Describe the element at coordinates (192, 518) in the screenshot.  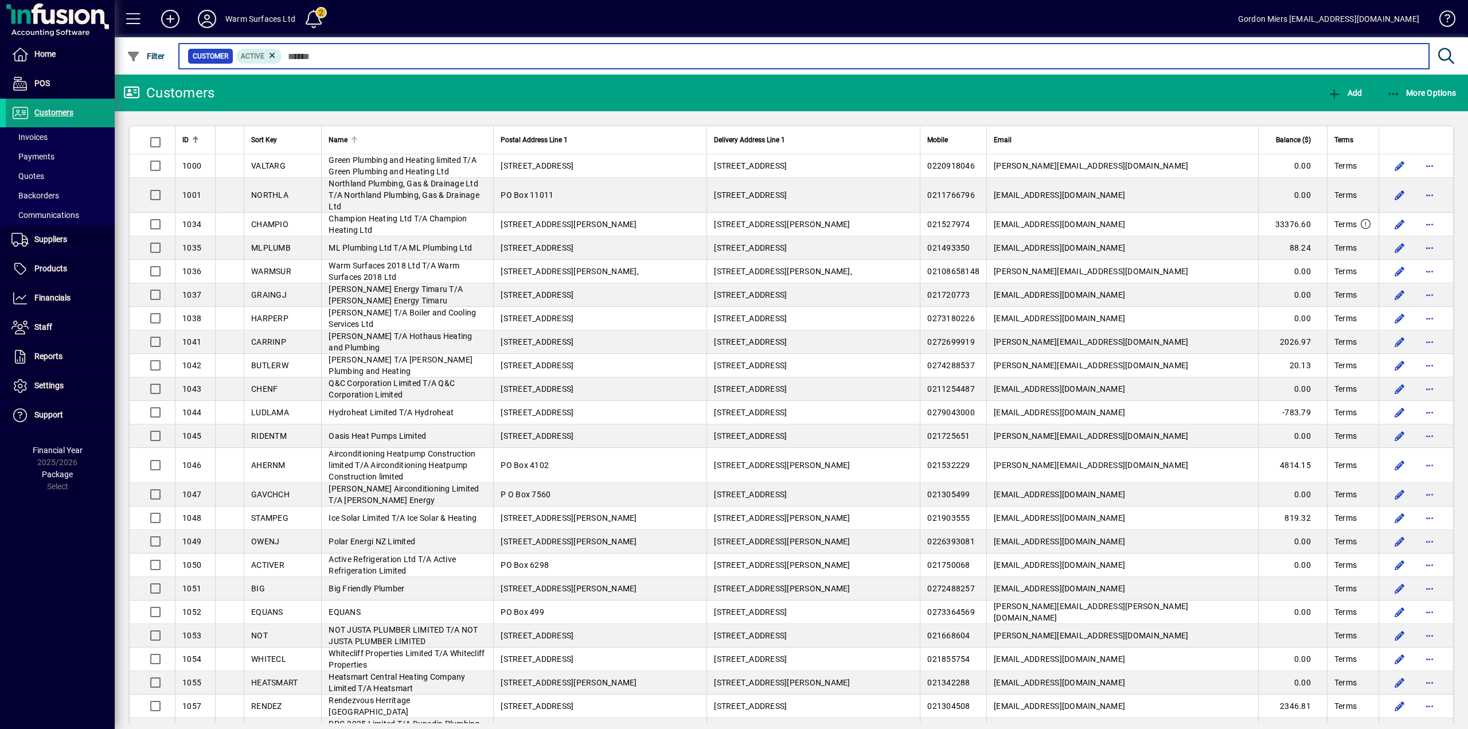
I see `span: 1048` at that location.